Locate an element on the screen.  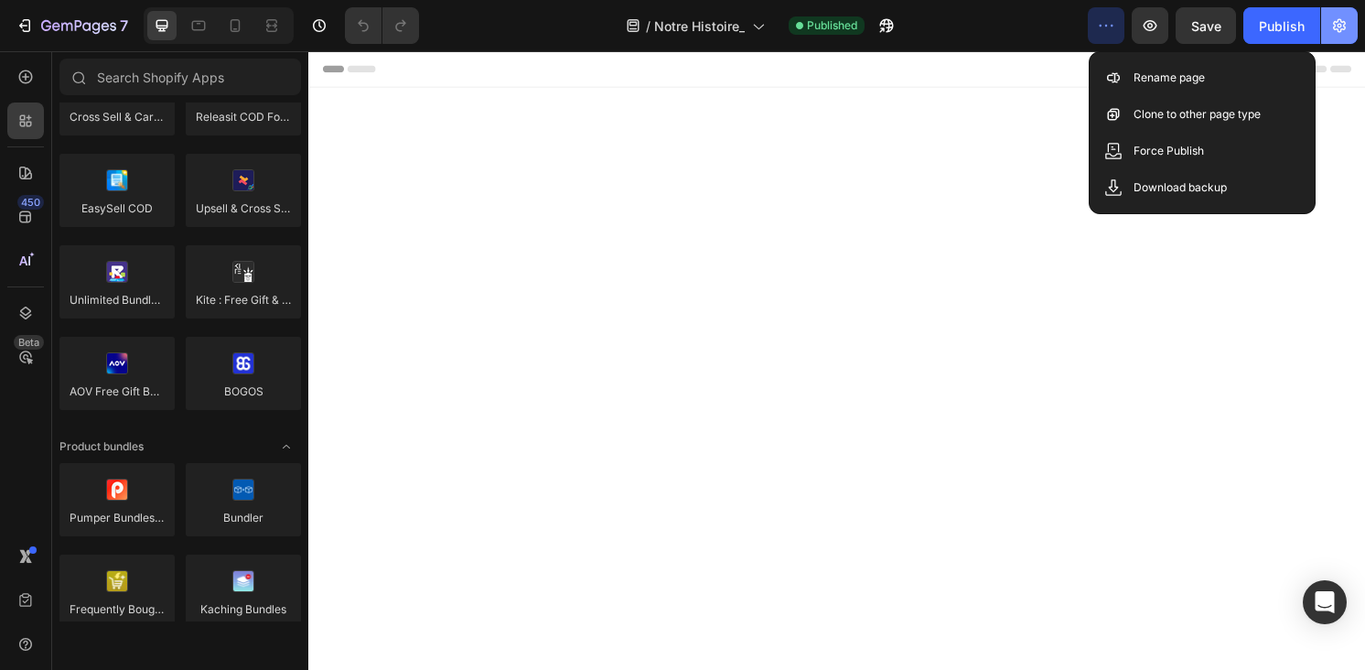
p: Rename page is located at coordinates (1169, 78).